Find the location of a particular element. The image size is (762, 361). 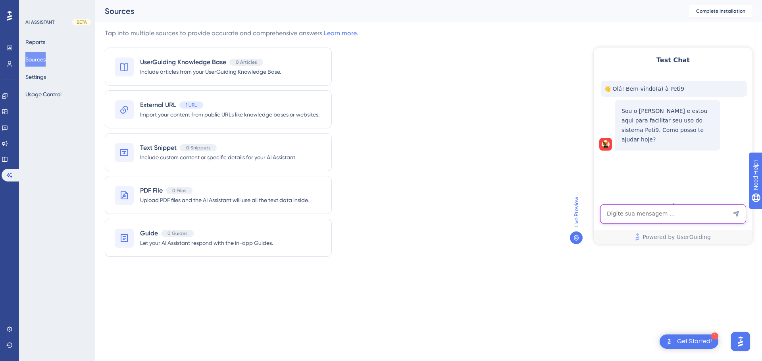

span: 0 Files is located at coordinates (179, 191).